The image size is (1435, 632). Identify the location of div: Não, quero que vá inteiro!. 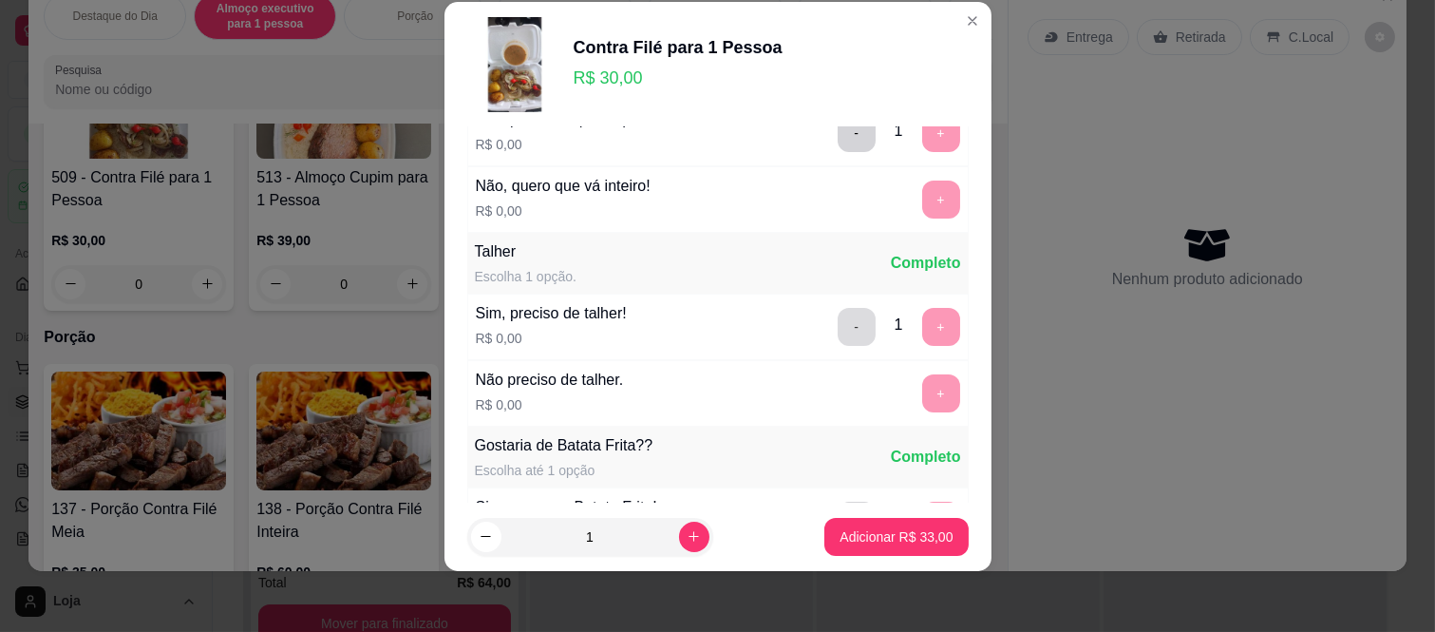
(563, 186).